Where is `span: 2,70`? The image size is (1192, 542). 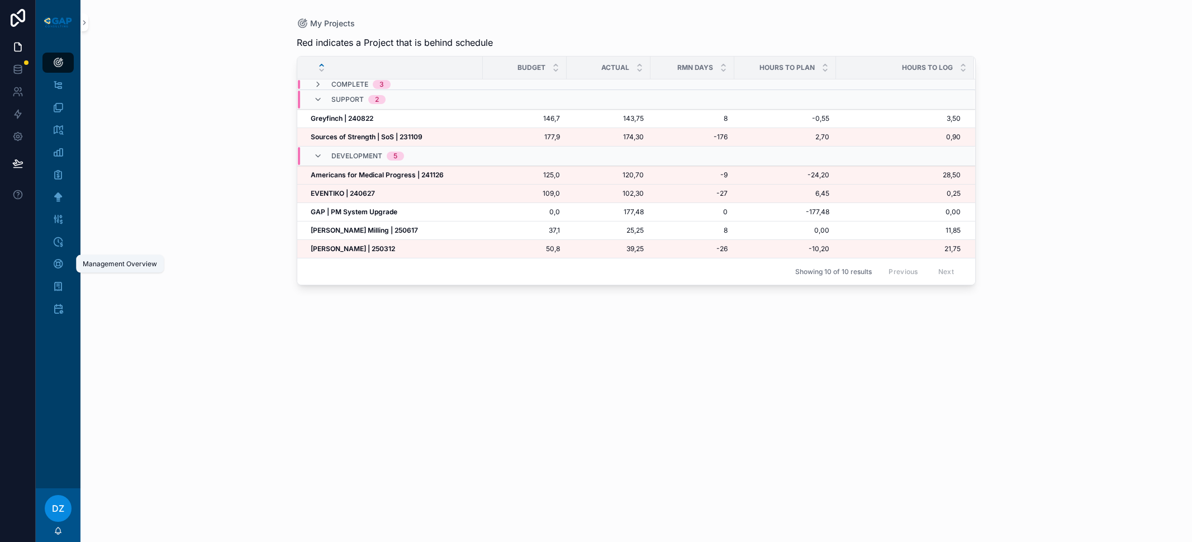 span: 2,70 is located at coordinates (785, 137).